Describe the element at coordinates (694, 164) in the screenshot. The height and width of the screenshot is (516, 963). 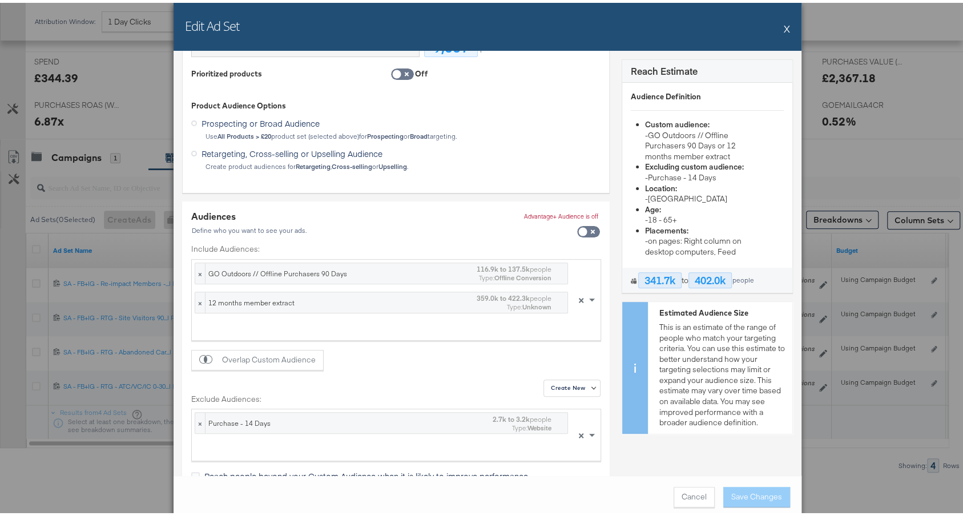
I see `strong: Excluding custom audience:` at that location.